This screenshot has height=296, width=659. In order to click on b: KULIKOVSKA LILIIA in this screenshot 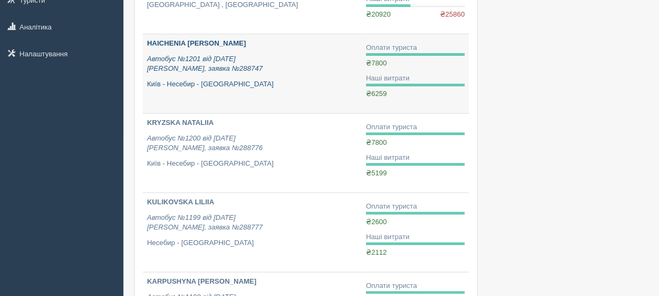, I will do `click(180, 202)`.